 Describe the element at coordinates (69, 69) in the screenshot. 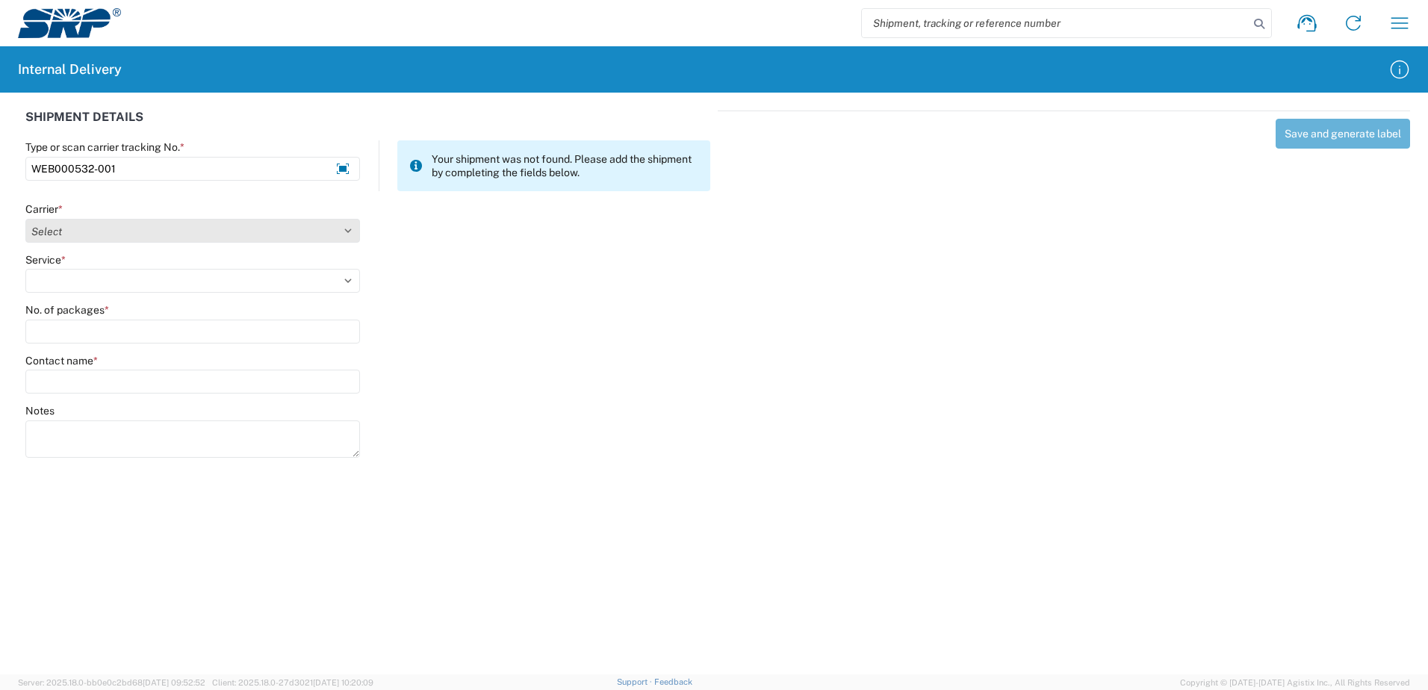

I see `h2: Internal Delivery` at that location.